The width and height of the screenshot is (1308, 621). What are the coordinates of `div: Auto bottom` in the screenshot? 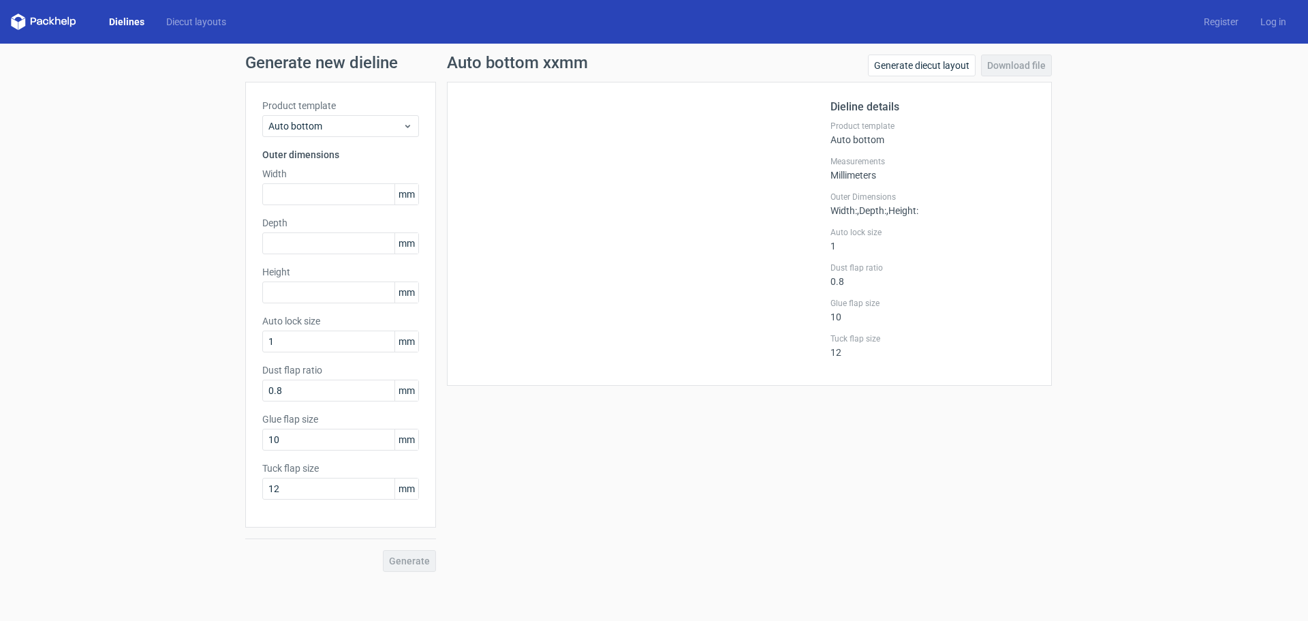 It's located at (933, 133).